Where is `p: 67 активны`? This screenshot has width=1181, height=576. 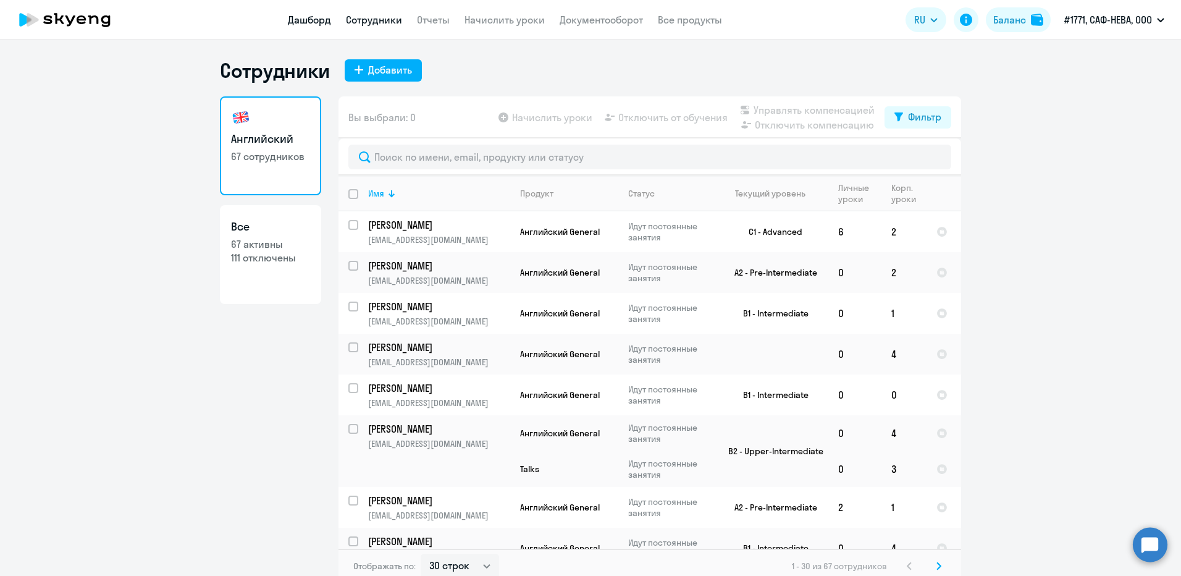
p: 67 активны is located at coordinates (271, 244).